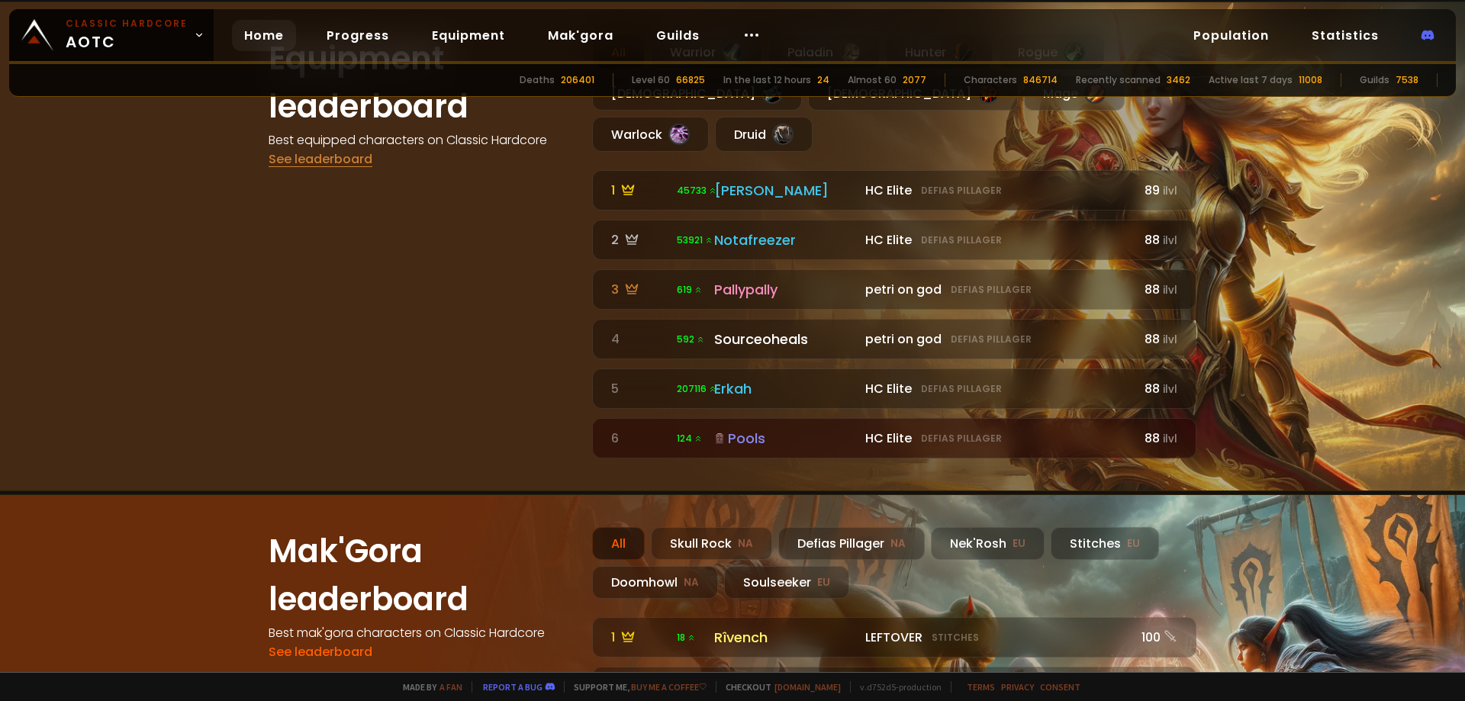  What do you see at coordinates (358, 35) in the screenshot?
I see `a: Progress` at bounding box center [358, 35].